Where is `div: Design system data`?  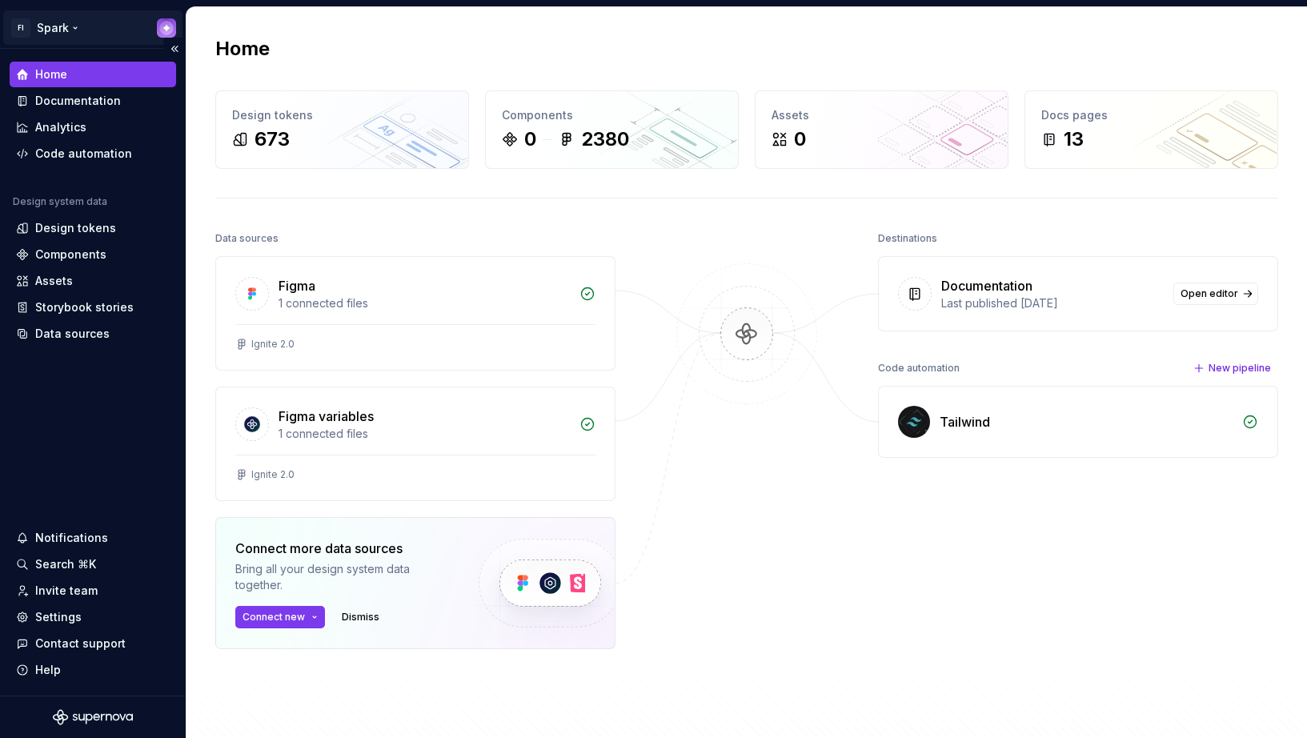 div: Design system data is located at coordinates (60, 202).